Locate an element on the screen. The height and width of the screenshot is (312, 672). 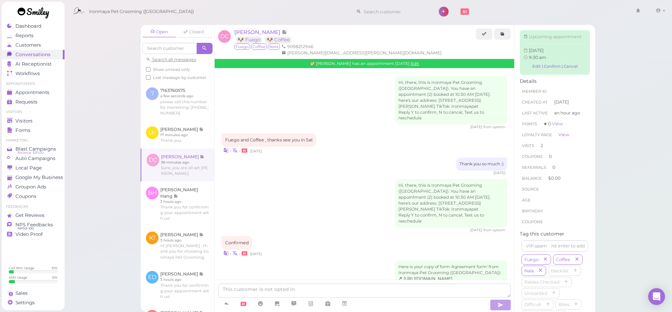
span: Created At is located at coordinates (535, 102).